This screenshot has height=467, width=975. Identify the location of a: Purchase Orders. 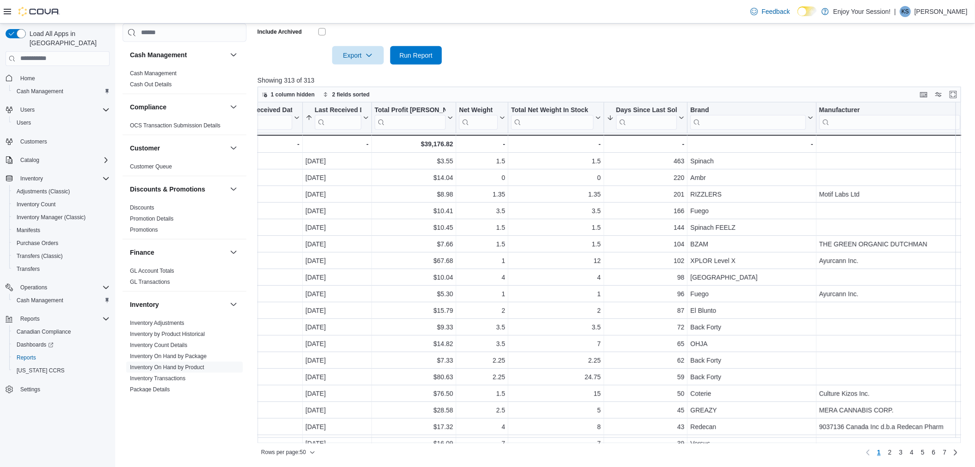
(37, 243).